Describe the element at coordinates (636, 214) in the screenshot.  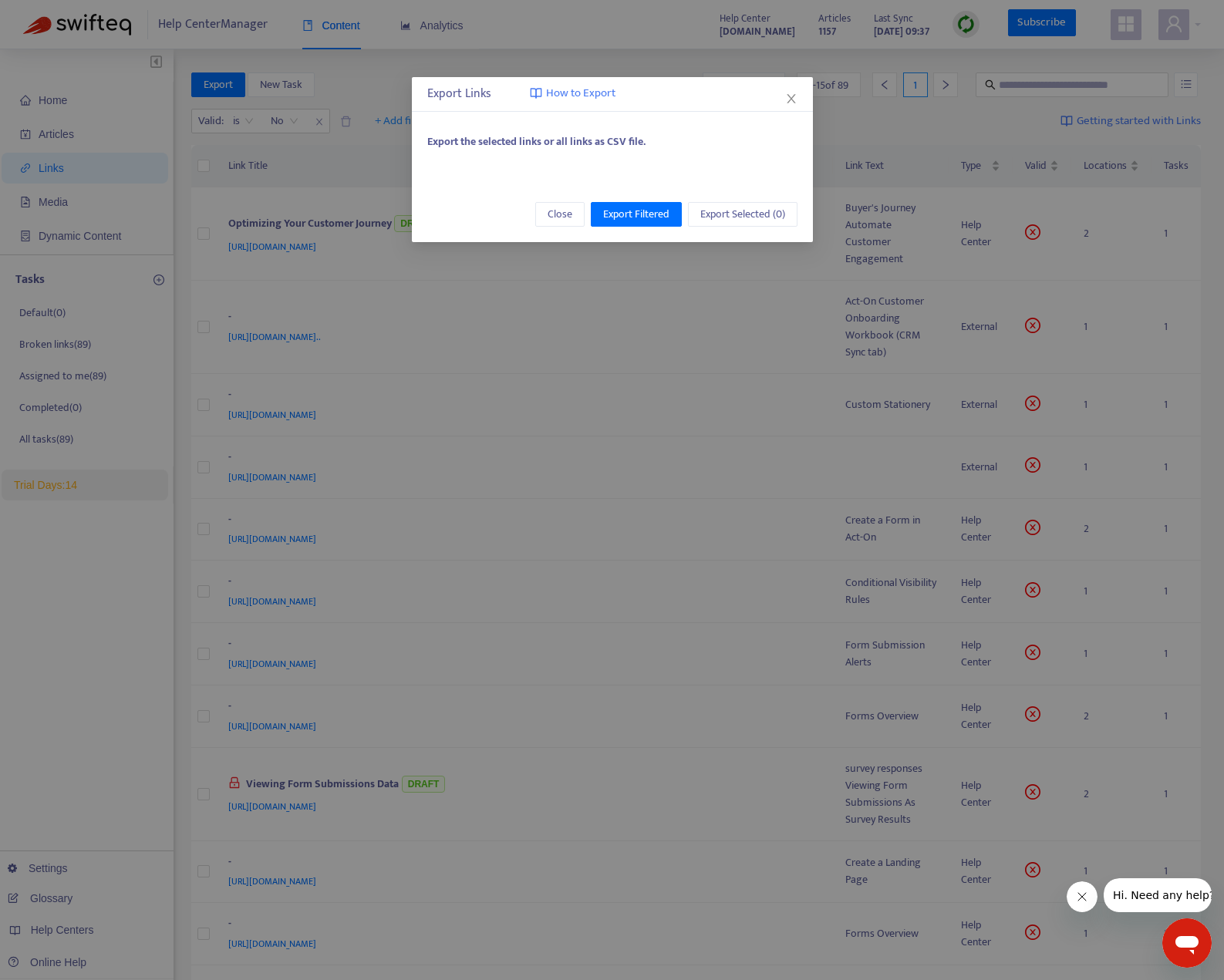
I see `button: Export Filtered` at that location.